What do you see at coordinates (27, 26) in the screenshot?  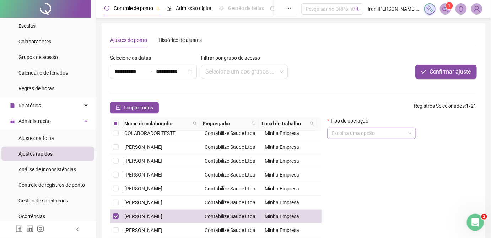 I see `span: Escalas` at bounding box center [27, 26].